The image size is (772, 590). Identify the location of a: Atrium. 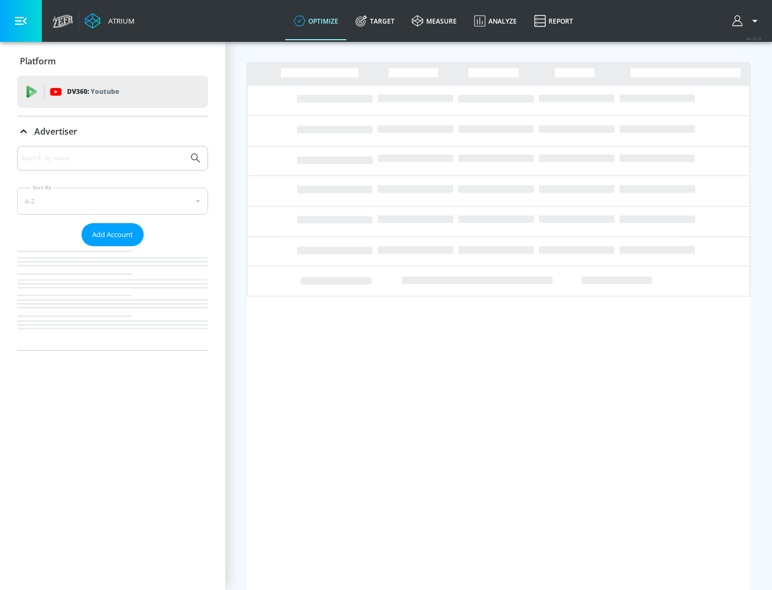
(109, 21).